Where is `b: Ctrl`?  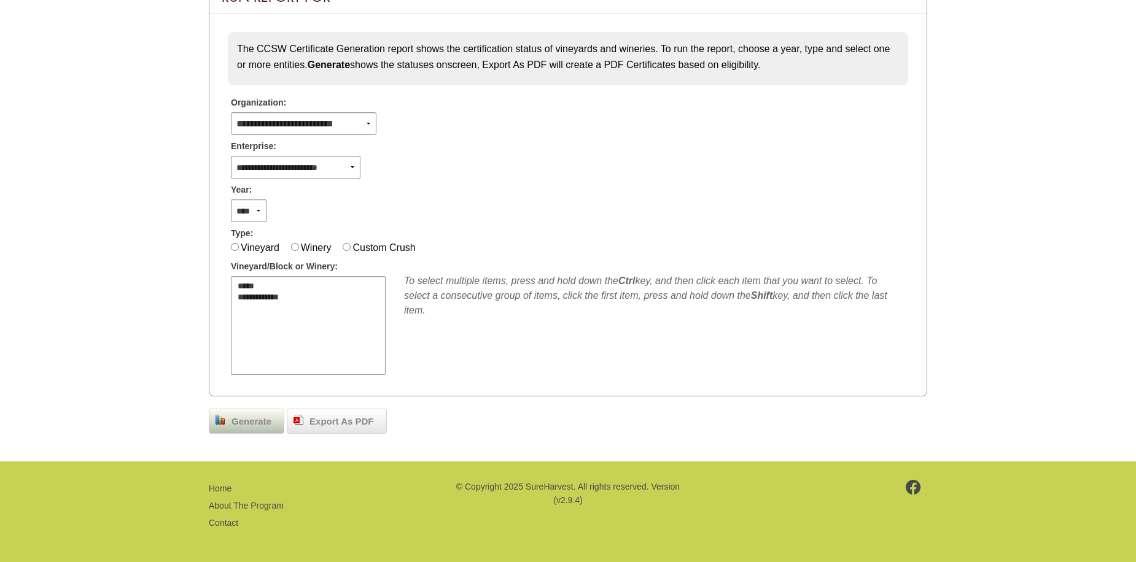 b: Ctrl is located at coordinates (627, 281).